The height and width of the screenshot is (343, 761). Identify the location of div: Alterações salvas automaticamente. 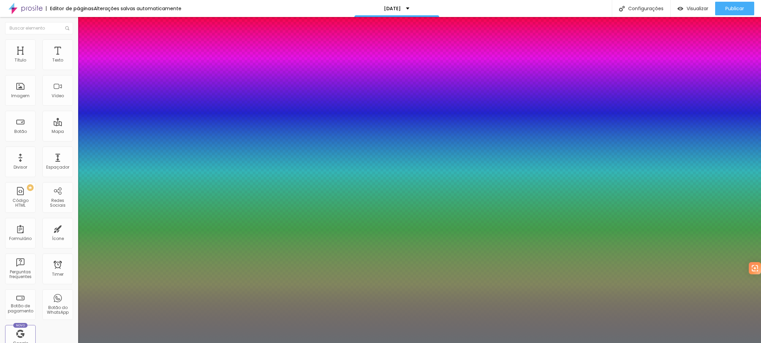
(138, 8).